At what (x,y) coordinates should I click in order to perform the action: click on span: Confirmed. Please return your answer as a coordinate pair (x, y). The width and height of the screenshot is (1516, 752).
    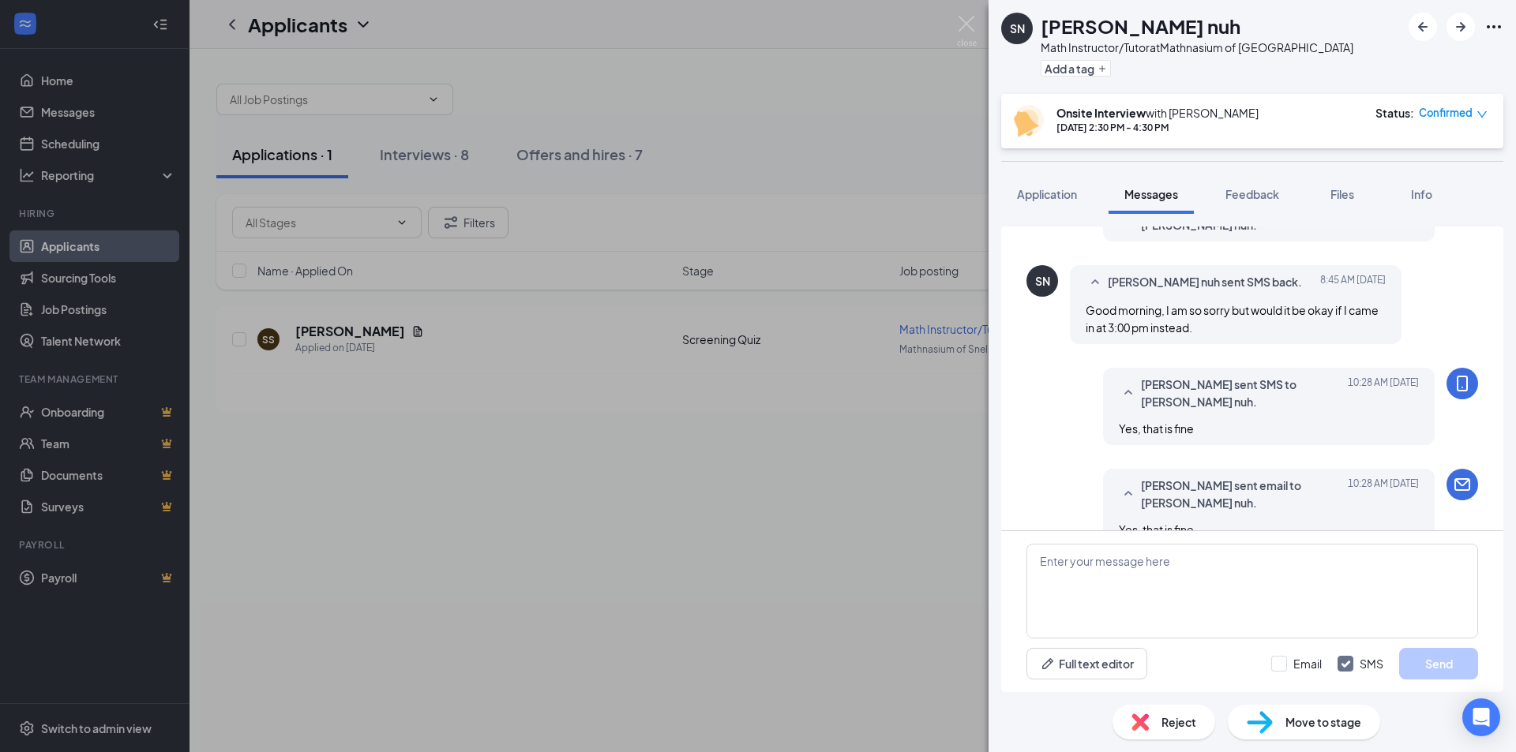
    Looking at the image, I should click on (1445, 113).